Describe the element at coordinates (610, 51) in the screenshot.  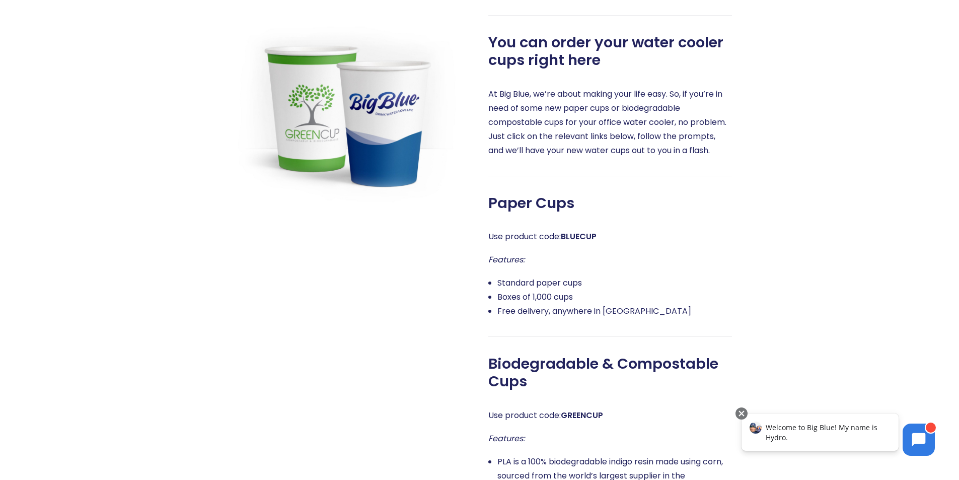
I see `span: You can order your water cooler cups right here` at that location.